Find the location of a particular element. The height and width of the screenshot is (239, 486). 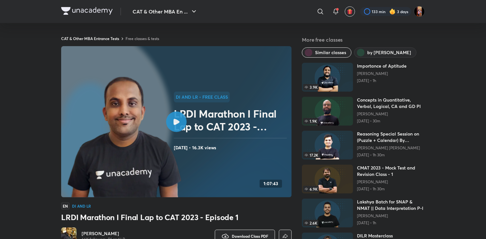

h6: Lakshya Batch for SNAP & NMAT || Data Interpretation P-I is located at coordinates (391, 205).